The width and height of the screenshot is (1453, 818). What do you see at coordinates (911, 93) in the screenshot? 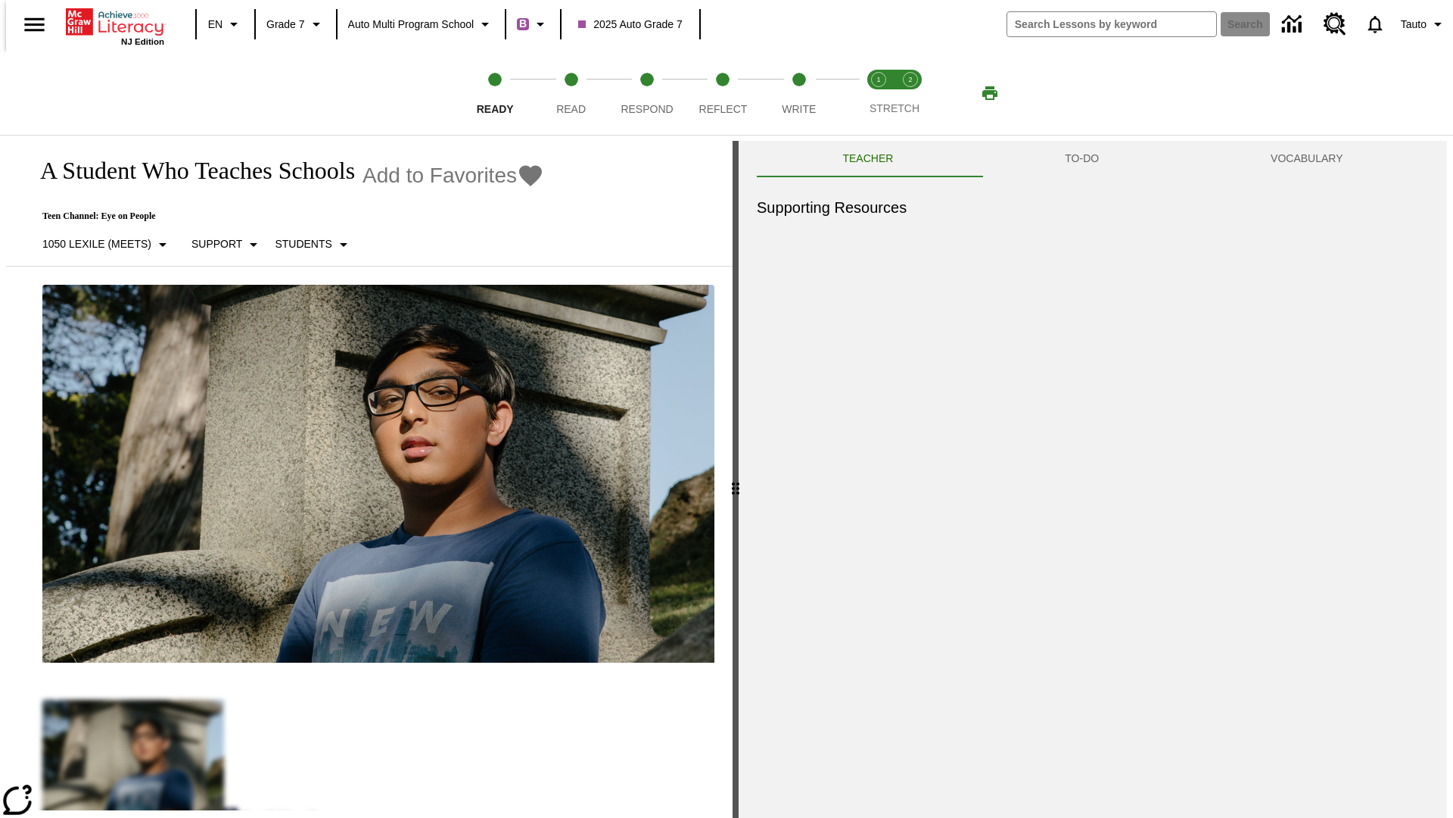
I see `button: Stretch Respond step 2 of 2` at bounding box center [911, 93].